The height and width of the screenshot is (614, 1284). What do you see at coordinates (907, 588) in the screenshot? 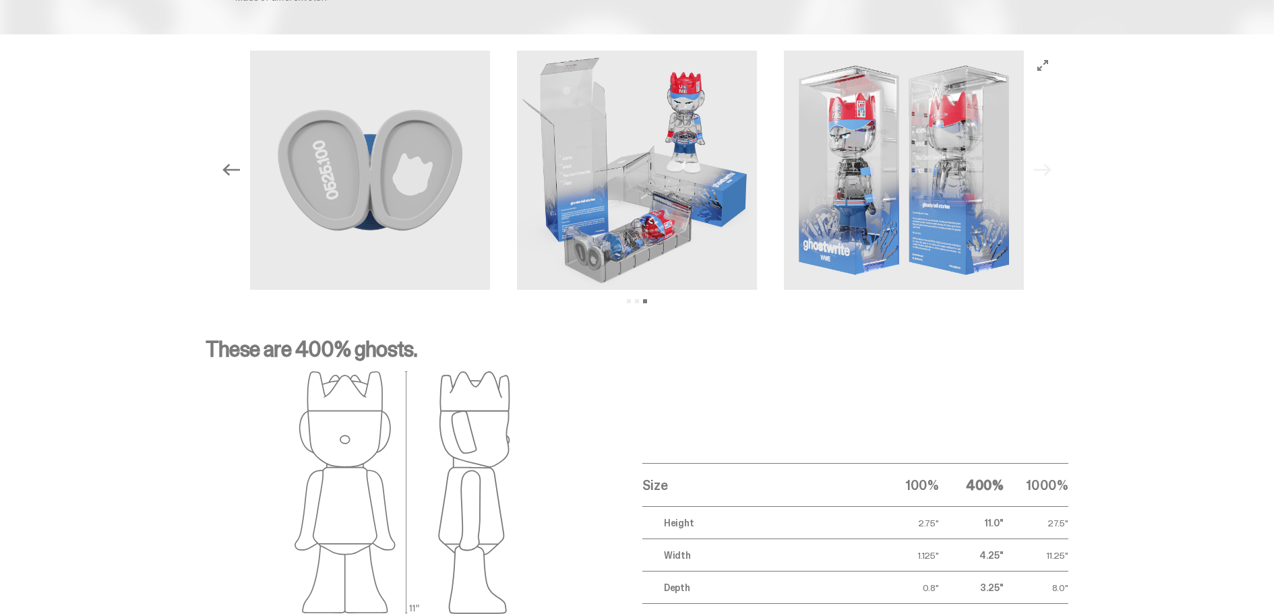
I see `td: 0.8"` at bounding box center [907, 588].